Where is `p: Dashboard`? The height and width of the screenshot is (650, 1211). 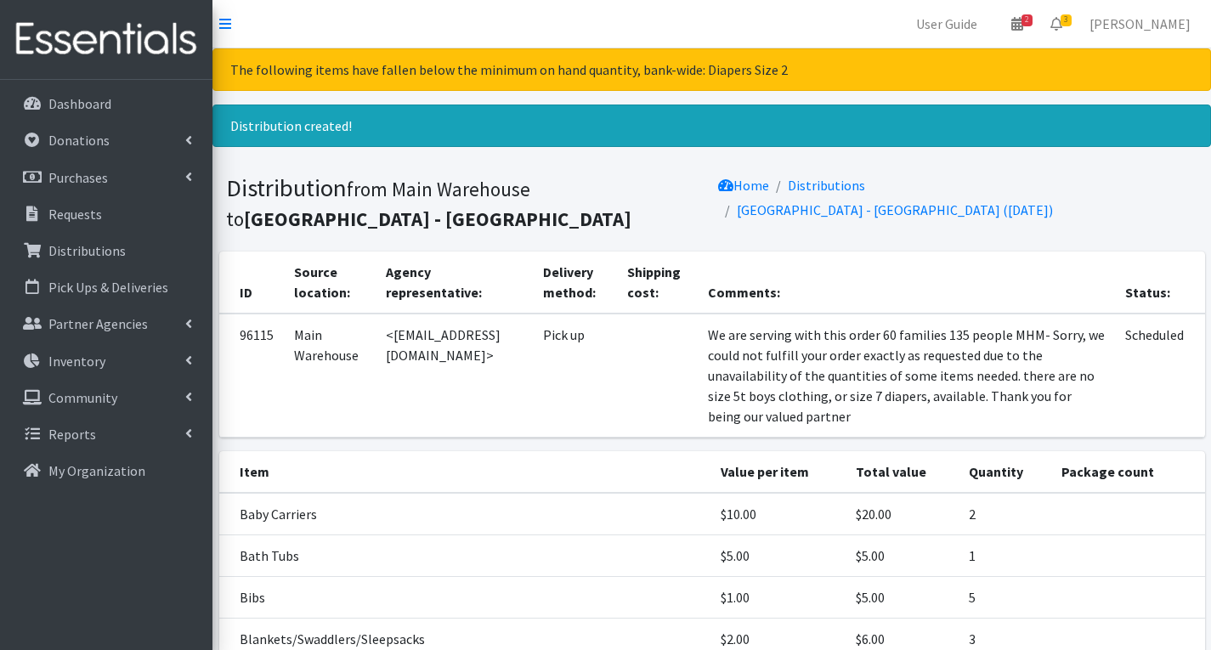 p: Dashboard is located at coordinates (80, 104).